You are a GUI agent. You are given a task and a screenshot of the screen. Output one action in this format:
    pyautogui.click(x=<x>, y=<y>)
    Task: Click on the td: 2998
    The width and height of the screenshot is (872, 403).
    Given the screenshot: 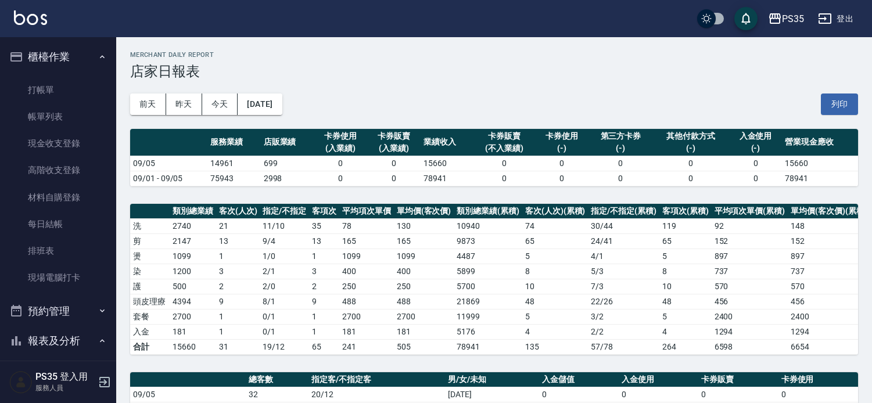 What is the action you would take?
    pyautogui.click(x=287, y=178)
    